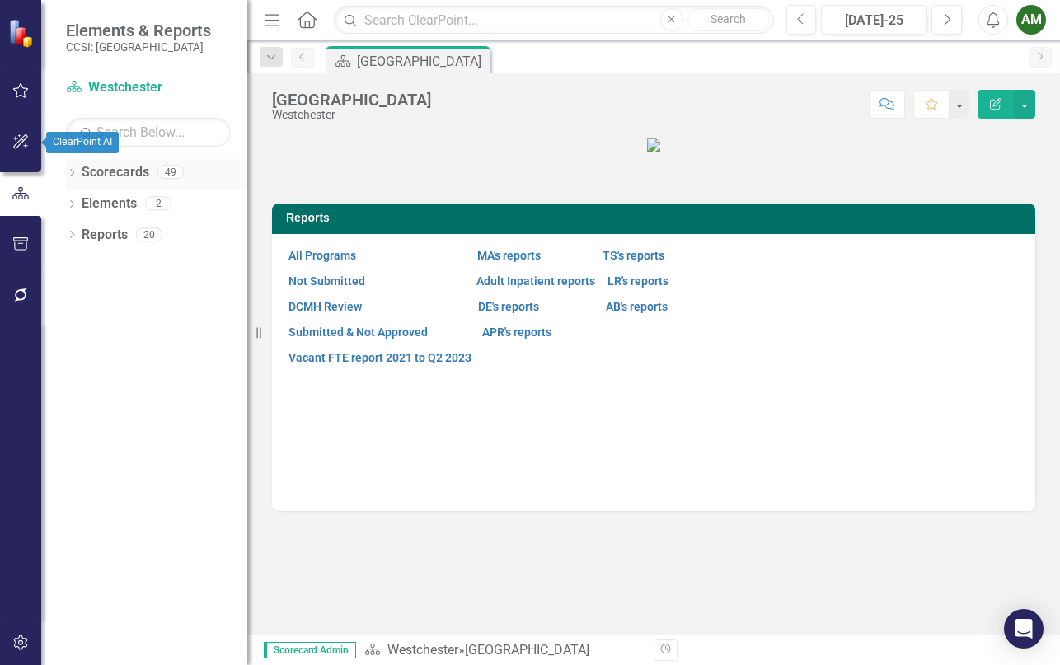  What do you see at coordinates (148, 132) in the screenshot?
I see `input: Search Below...` at bounding box center [148, 132].